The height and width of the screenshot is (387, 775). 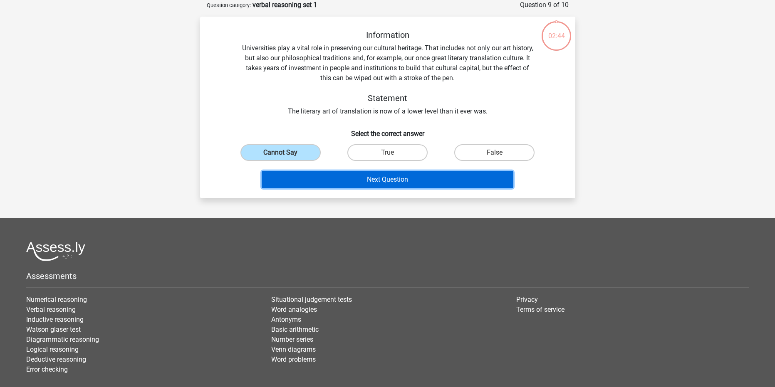 I want to click on h5: Information, so click(x=387, y=35).